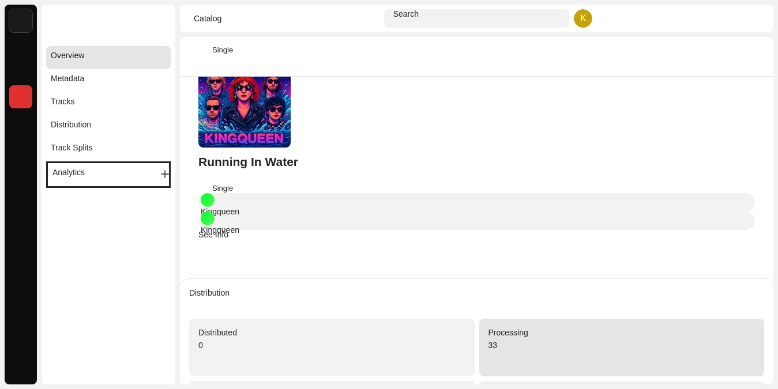 The height and width of the screenshot is (389, 778). What do you see at coordinates (108, 81) in the screenshot?
I see `re-m-nav-item: Metadata` at bounding box center [108, 81].